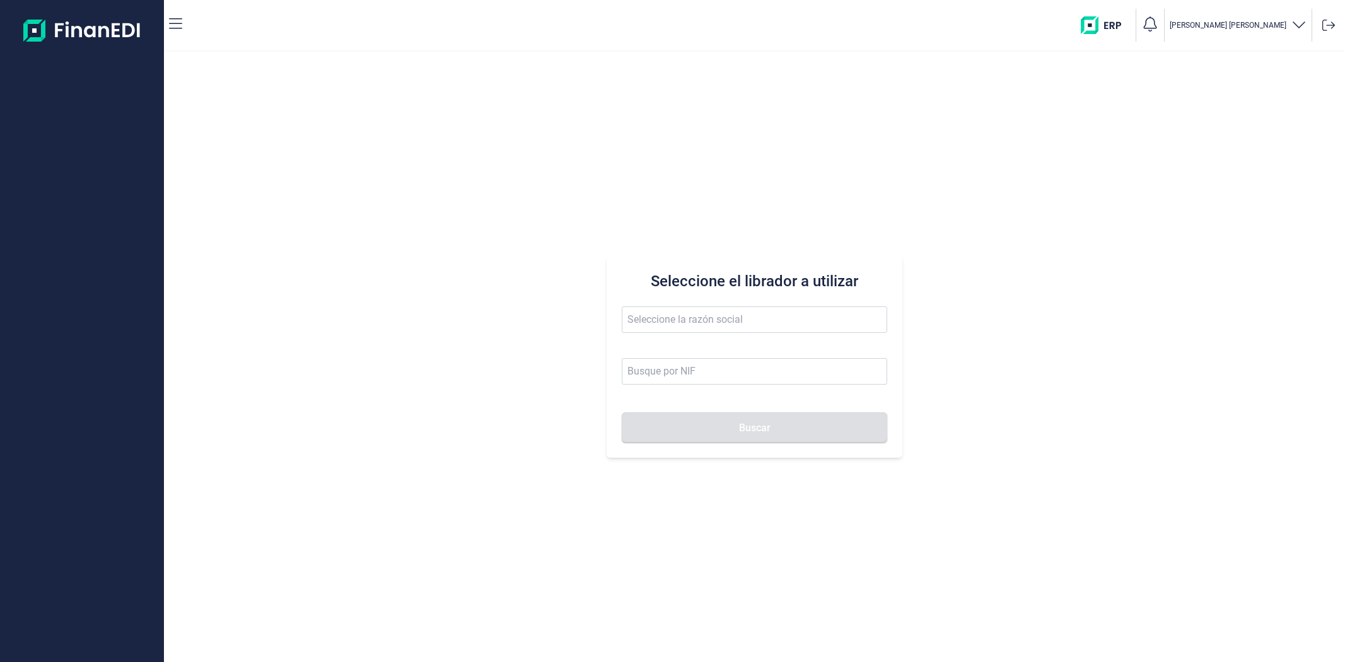 Image resolution: width=1345 pixels, height=662 pixels. Describe the element at coordinates (754, 371) in the screenshot. I see `input: Busque por NIF` at that location.